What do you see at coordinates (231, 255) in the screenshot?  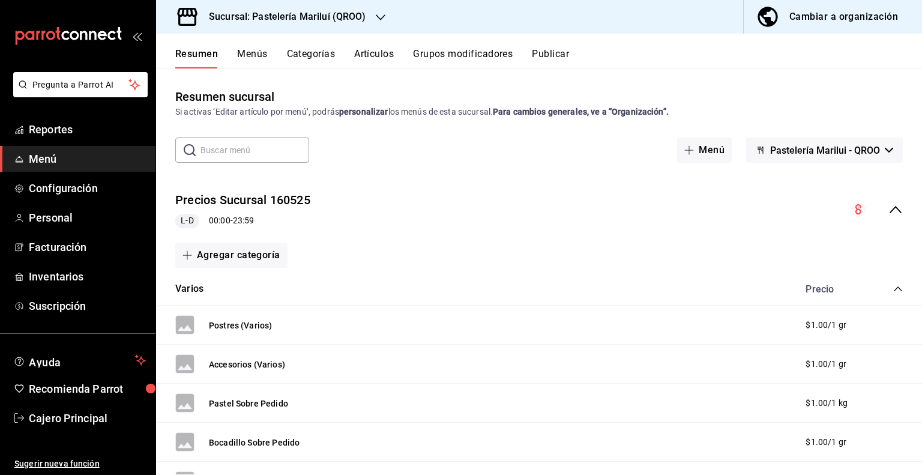 I see `button: Agregar categoría` at bounding box center [231, 255].